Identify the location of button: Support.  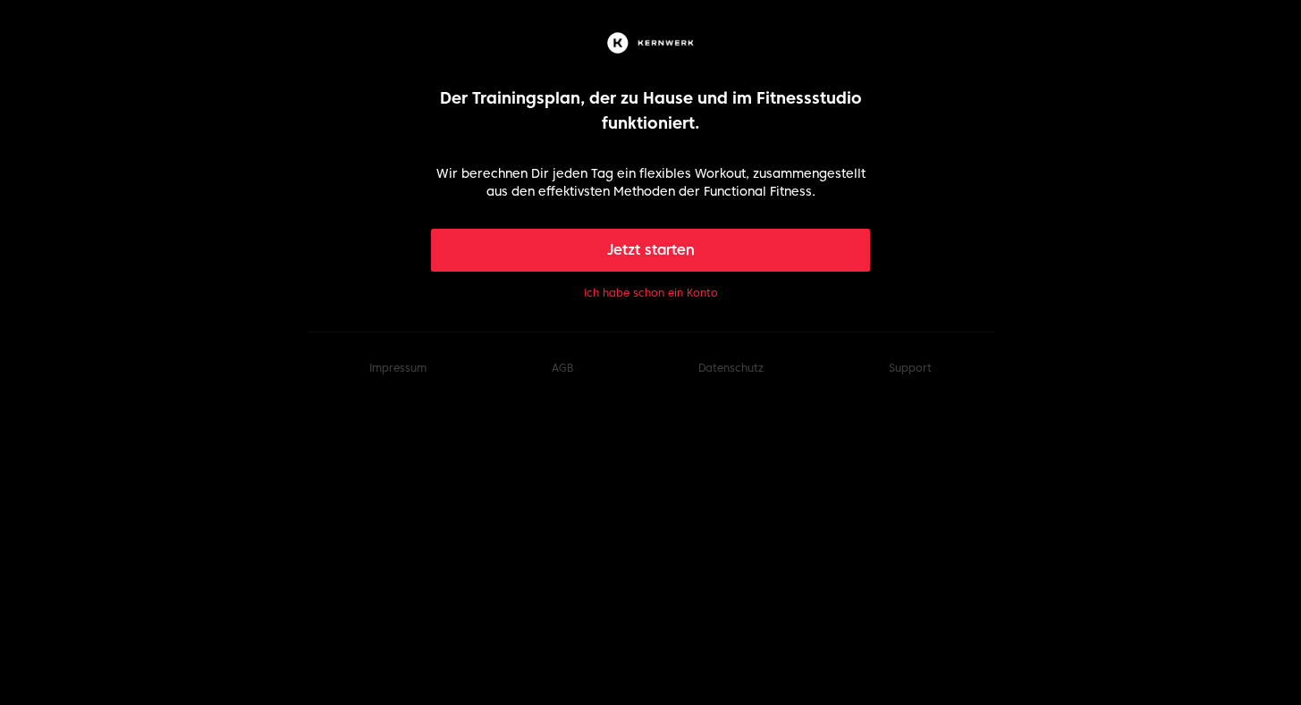
(910, 368).